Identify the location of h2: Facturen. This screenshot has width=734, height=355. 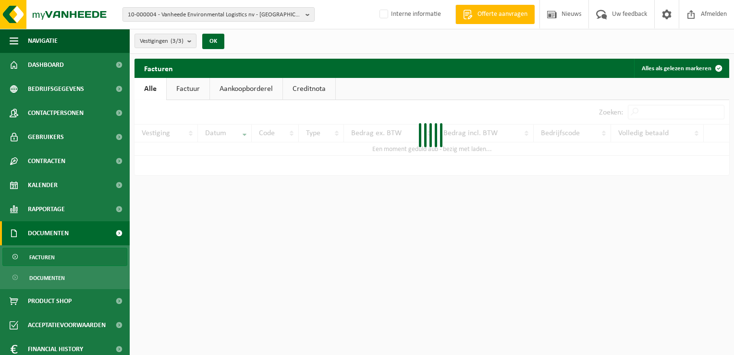
(159, 68).